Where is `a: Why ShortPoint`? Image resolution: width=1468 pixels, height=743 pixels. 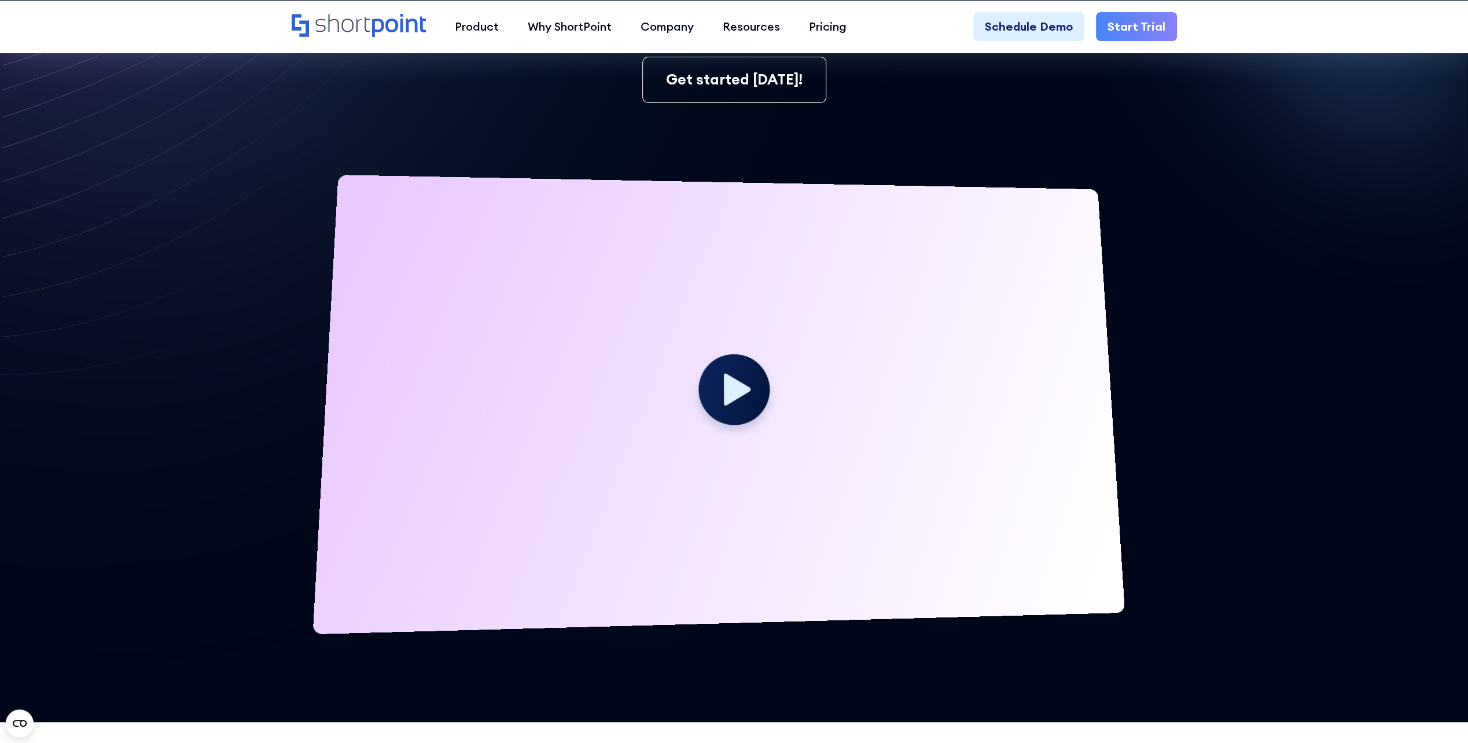 a: Why ShortPoint is located at coordinates (569, 27).